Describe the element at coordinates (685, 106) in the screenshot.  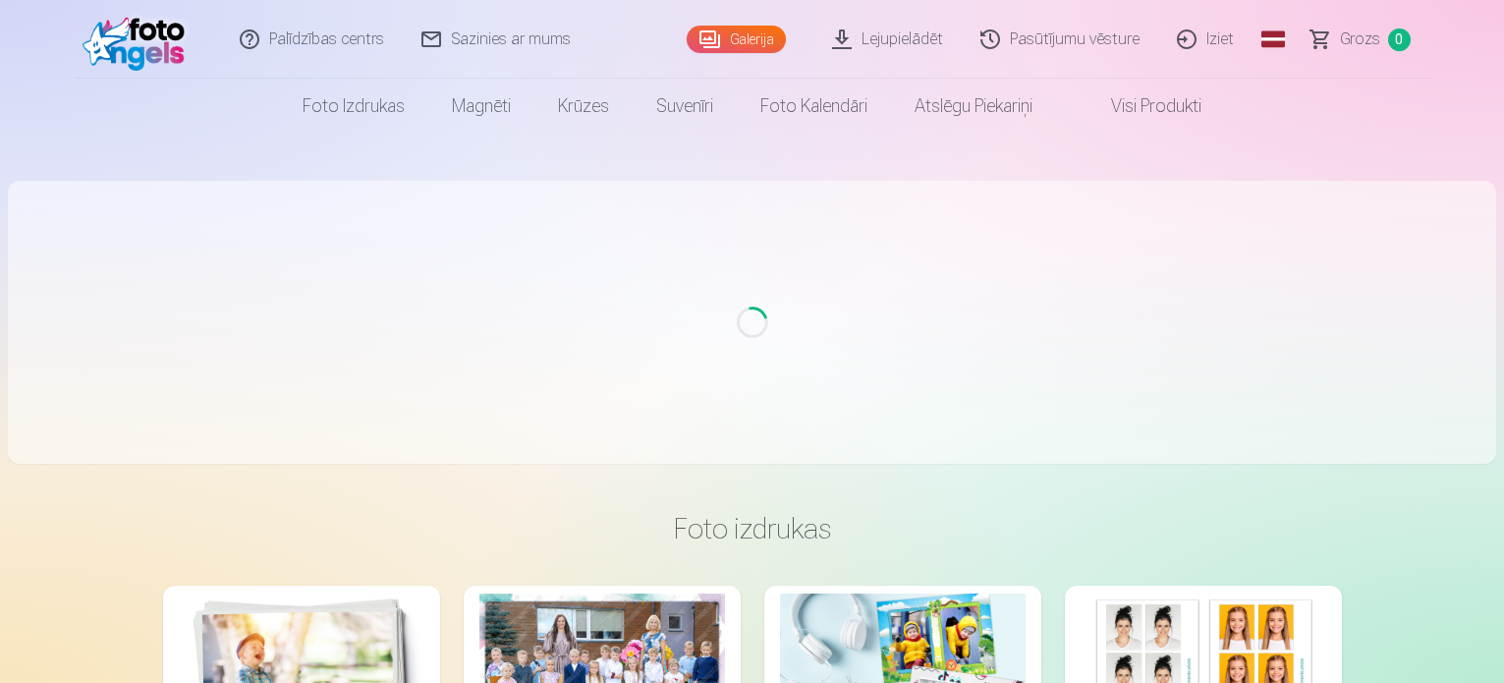
I see `a: Suvenīri` at that location.